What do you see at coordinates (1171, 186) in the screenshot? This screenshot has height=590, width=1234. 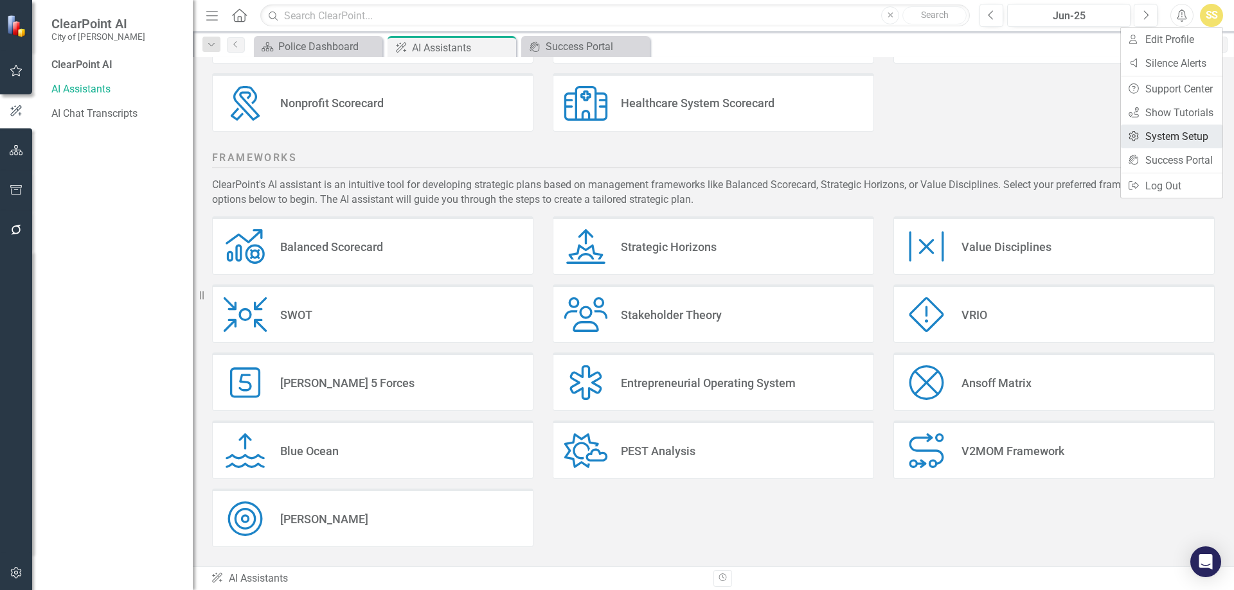 I see `a: Log Out` at bounding box center [1171, 186].